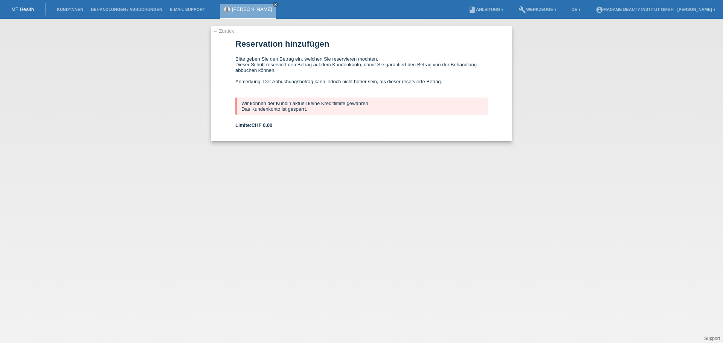  I want to click on a: bookAnleitung ▾, so click(486, 9).